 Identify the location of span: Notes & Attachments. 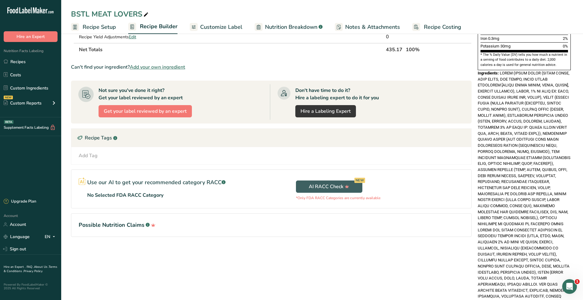
(372, 27).